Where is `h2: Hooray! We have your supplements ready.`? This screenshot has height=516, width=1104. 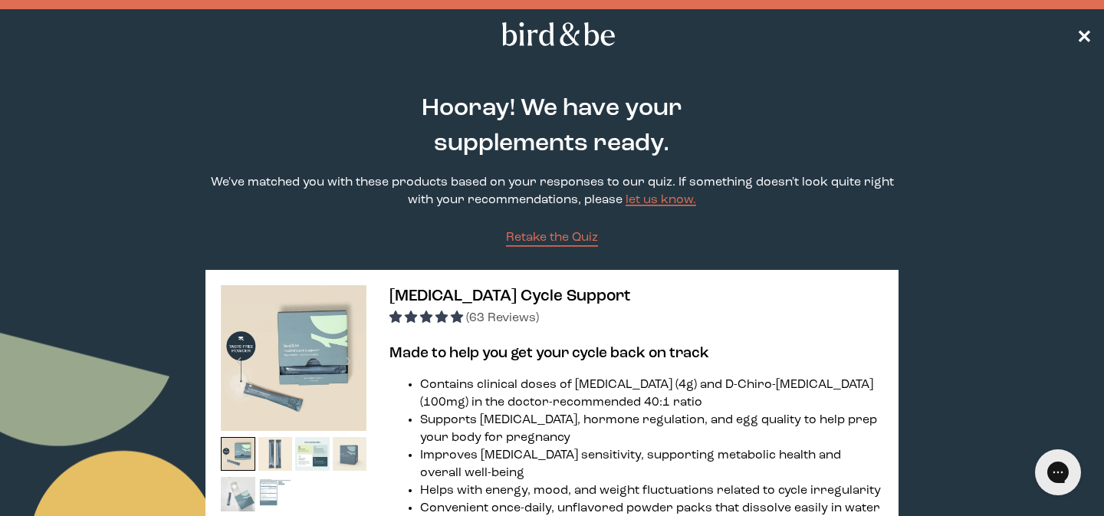
h2: Hooray! We have your supplements ready. is located at coordinates (552, 126).